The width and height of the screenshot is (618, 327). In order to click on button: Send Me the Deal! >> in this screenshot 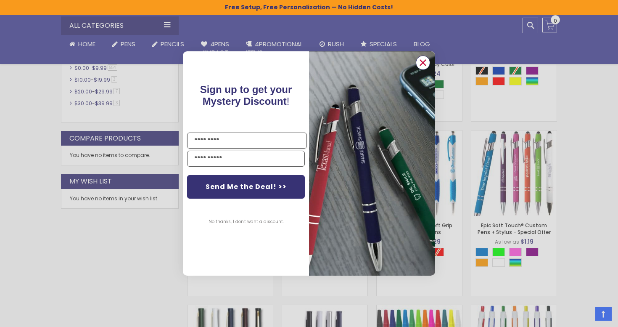, I will do `click(246, 187)`.